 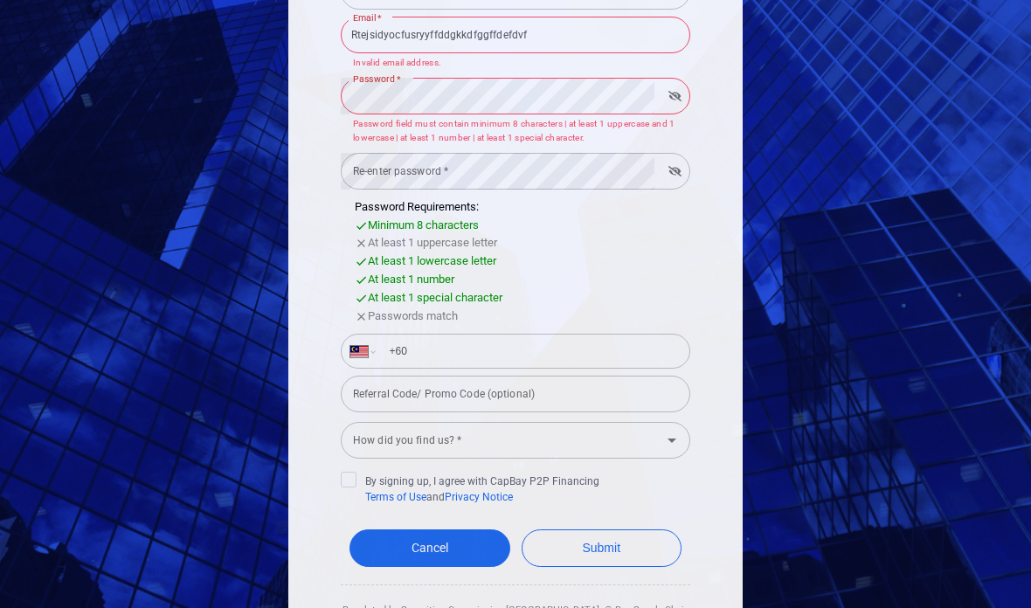 I want to click on span: At least 1 number, so click(x=410, y=279).